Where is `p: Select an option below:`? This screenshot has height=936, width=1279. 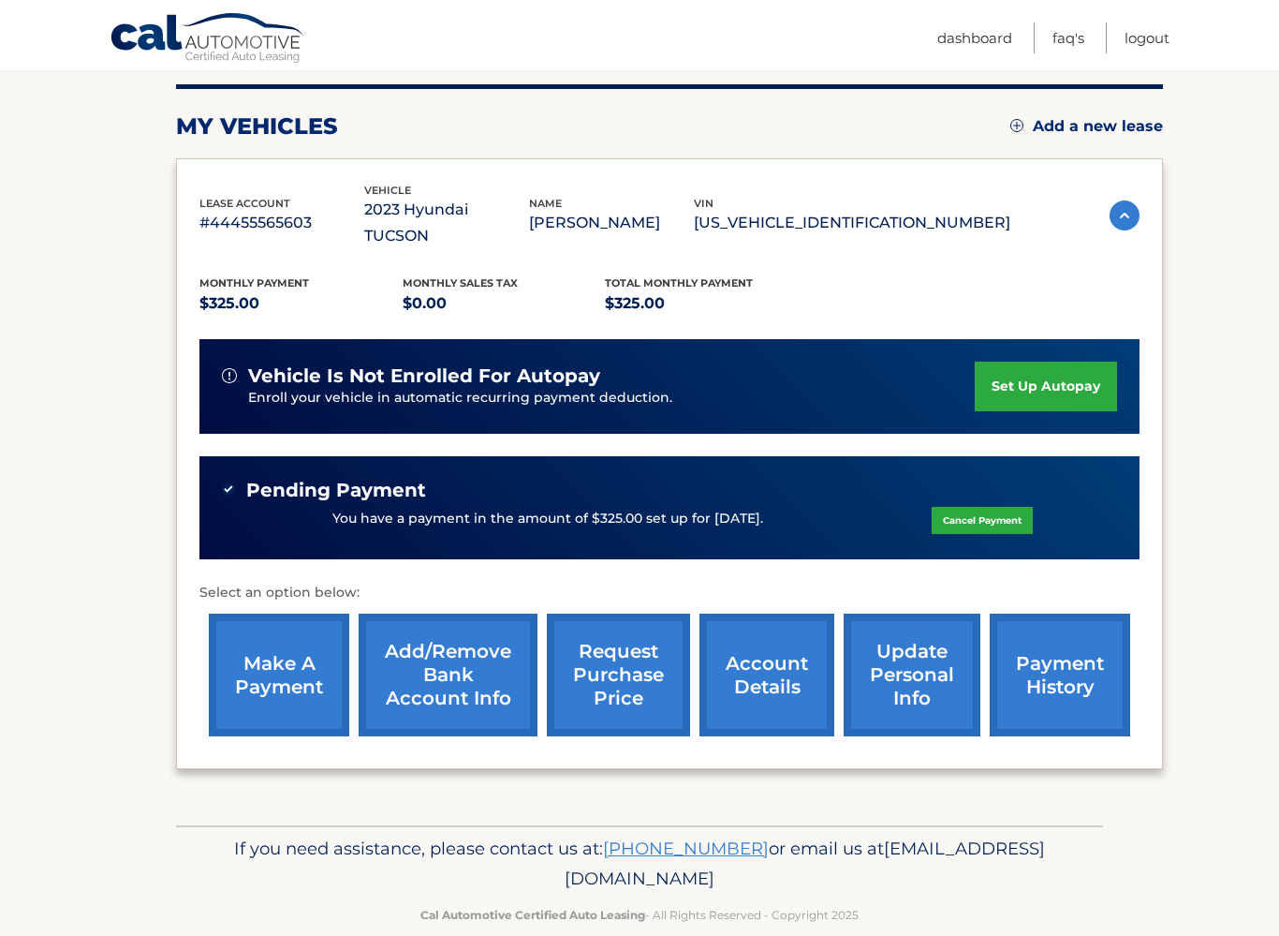 p: Select an option below: is located at coordinates (670, 593).